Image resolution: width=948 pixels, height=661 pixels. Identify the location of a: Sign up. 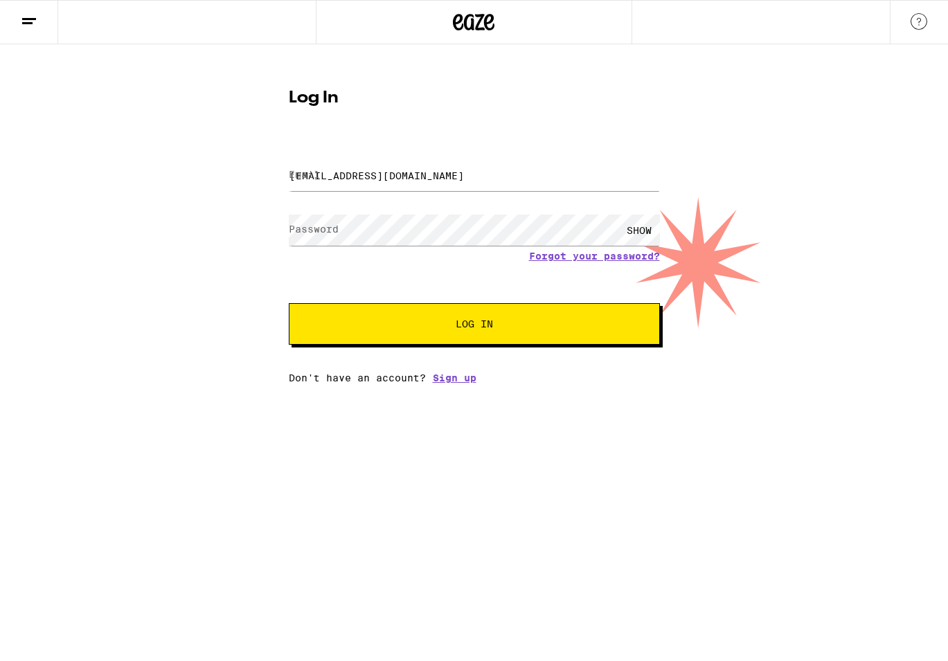
(454, 378).